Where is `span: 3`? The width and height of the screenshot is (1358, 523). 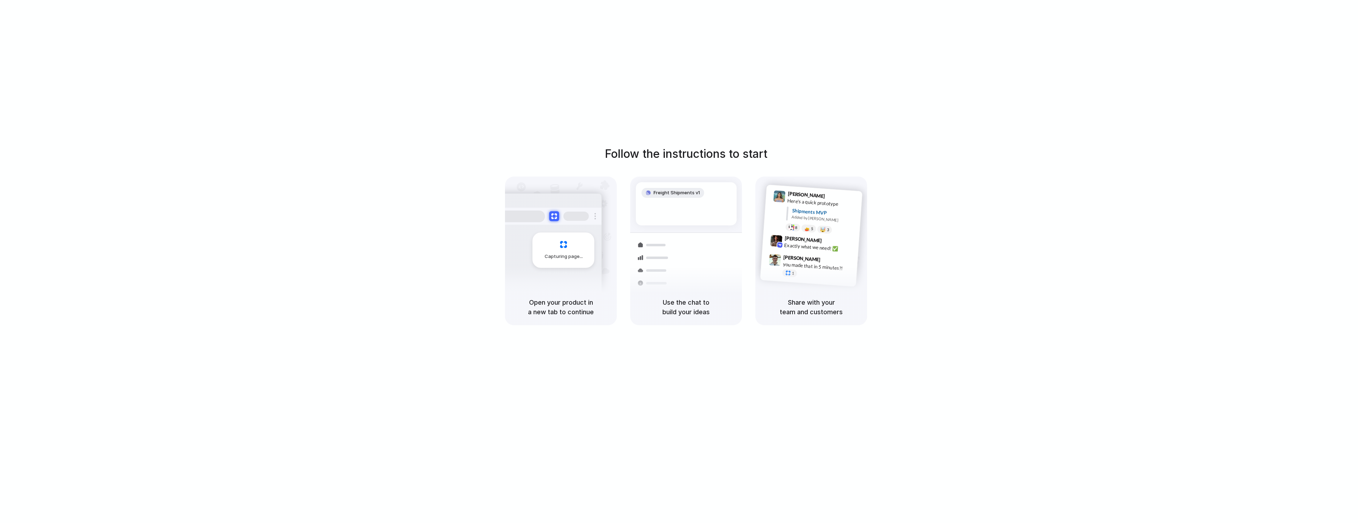 span: 3 is located at coordinates (828, 230).